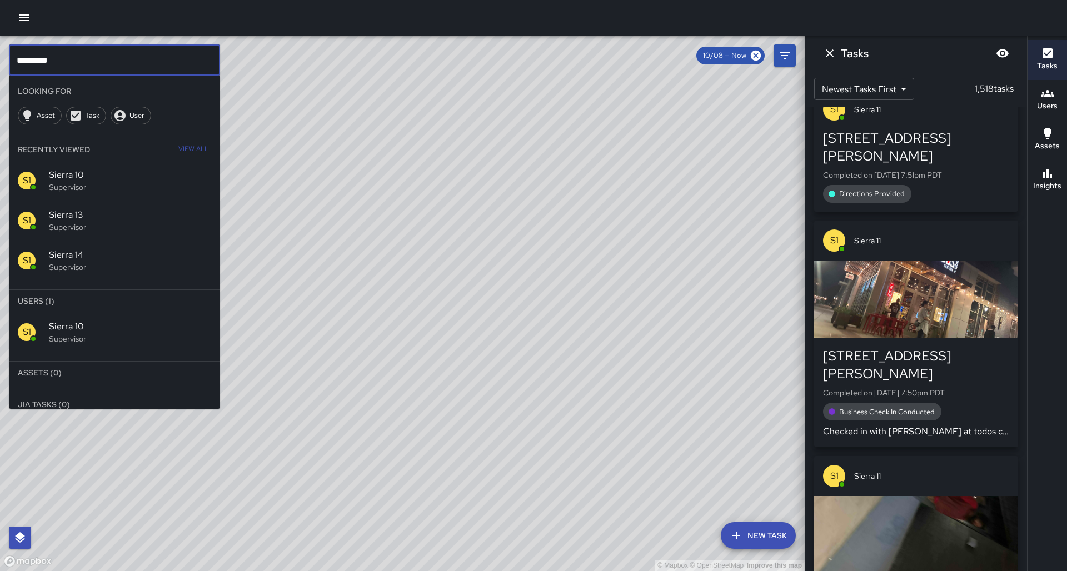 Image resolution: width=1067 pixels, height=571 pixels. I want to click on h6: Insights, so click(1047, 186).